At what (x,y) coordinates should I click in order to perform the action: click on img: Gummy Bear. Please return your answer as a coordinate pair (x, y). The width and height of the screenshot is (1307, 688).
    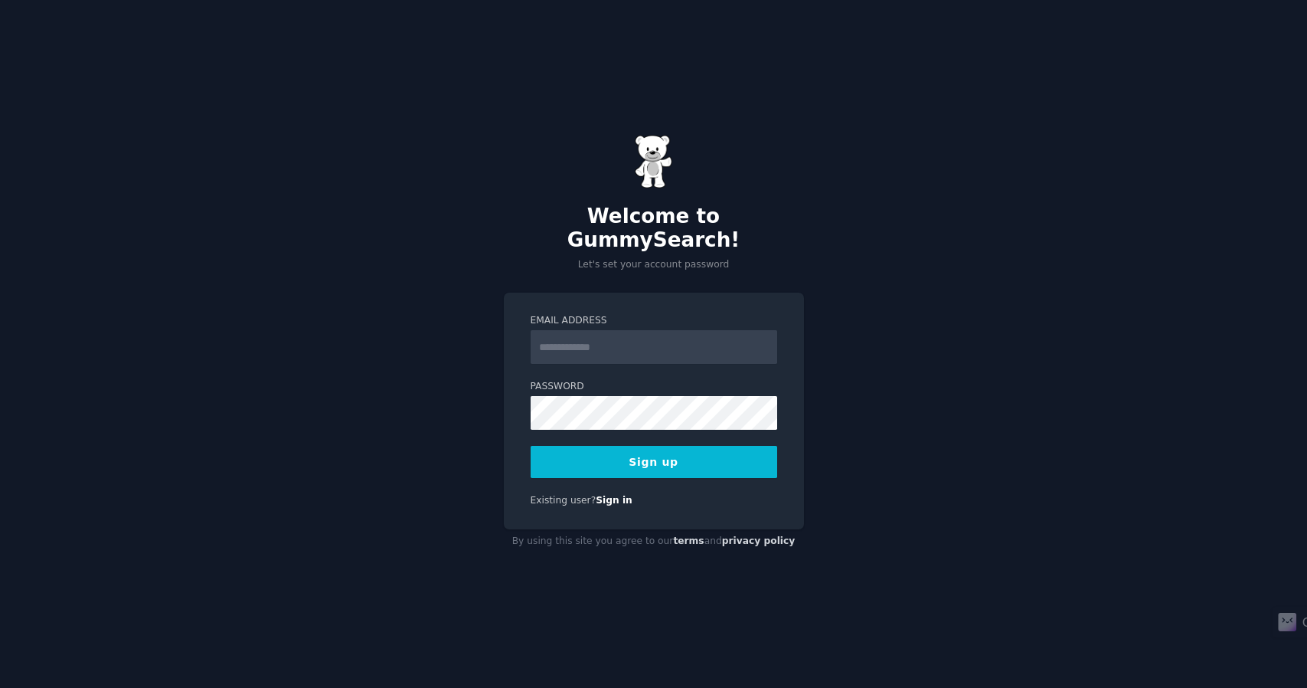
    Looking at the image, I should click on (654, 162).